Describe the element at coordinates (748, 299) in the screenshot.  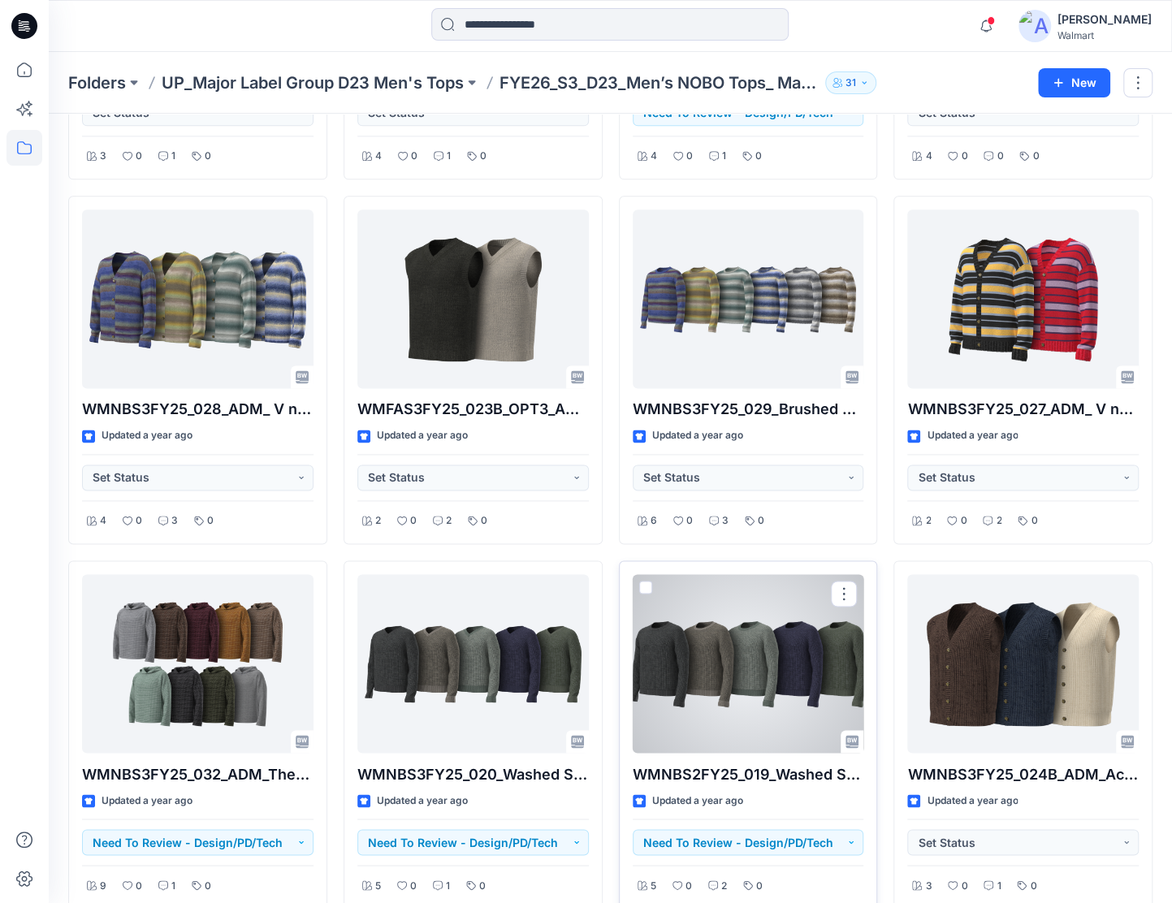
I see `a: WMNBS3FY25_029_Brushed Stripe Crew(TM)` at that location.